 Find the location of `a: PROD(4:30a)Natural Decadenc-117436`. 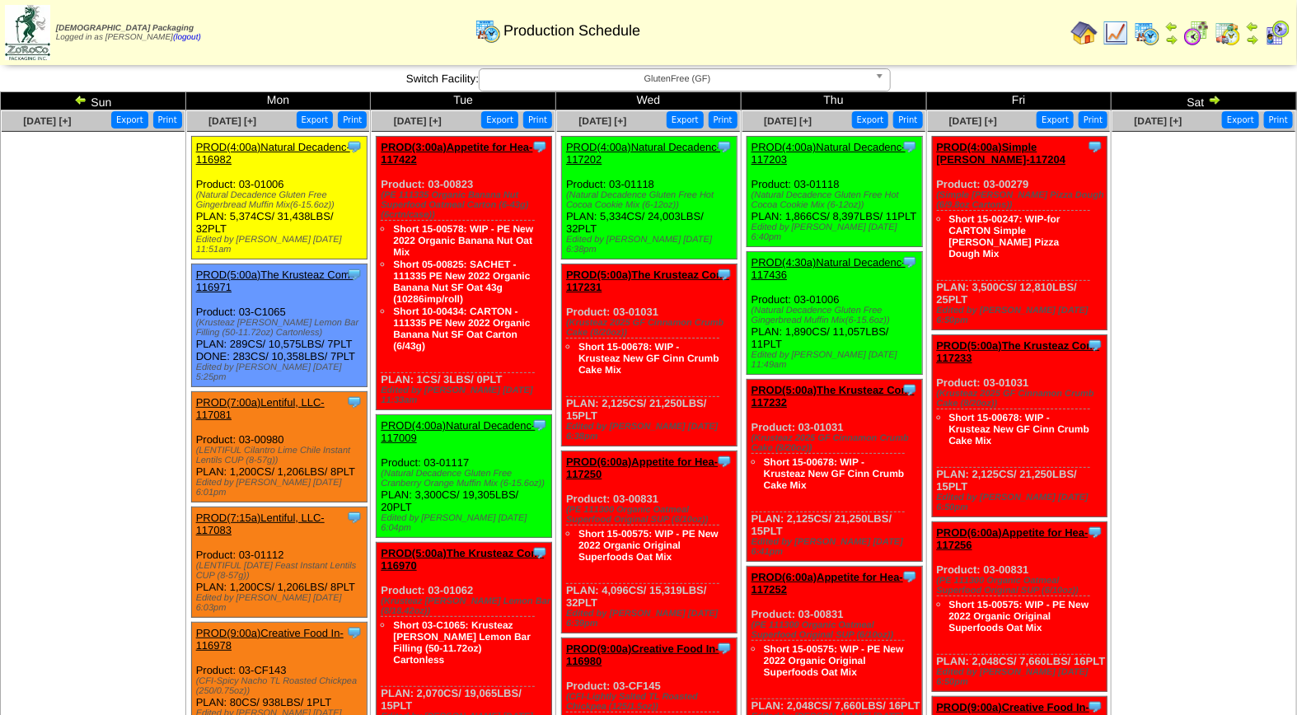

a: PROD(4:30a)Natural Decadenc-117436 is located at coordinates (828, 269).